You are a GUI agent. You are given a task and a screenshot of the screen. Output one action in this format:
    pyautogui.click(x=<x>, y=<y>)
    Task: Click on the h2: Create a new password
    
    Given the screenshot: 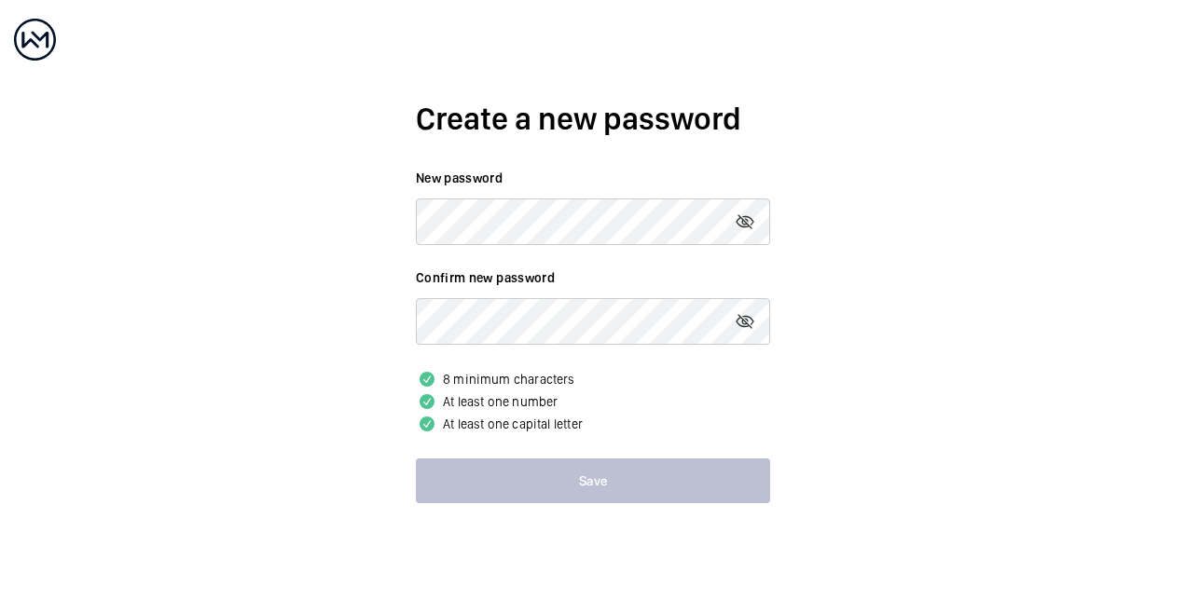 What is the action you would take?
    pyautogui.click(x=593, y=118)
    